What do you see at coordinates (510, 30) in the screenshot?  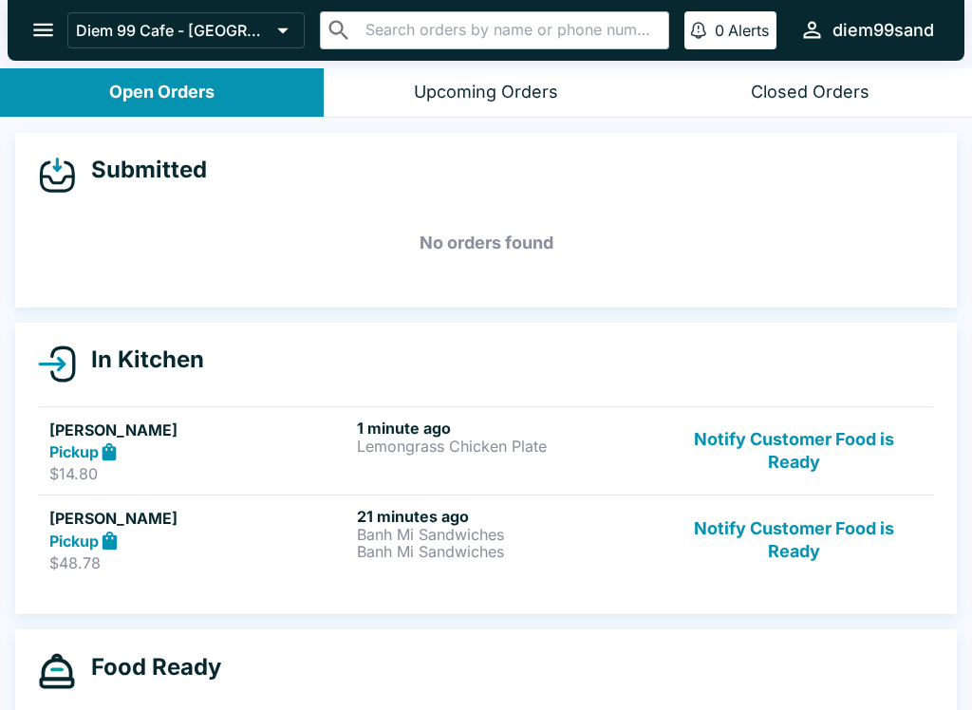 I see `input: Search orders by name or phone number` at bounding box center [510, 30].